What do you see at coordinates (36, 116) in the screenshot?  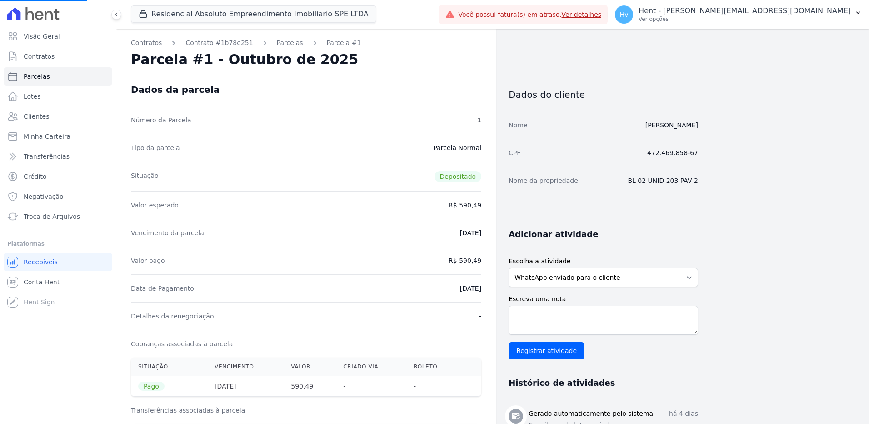 I see `span: Clientes` at bounding box center [36, 116].